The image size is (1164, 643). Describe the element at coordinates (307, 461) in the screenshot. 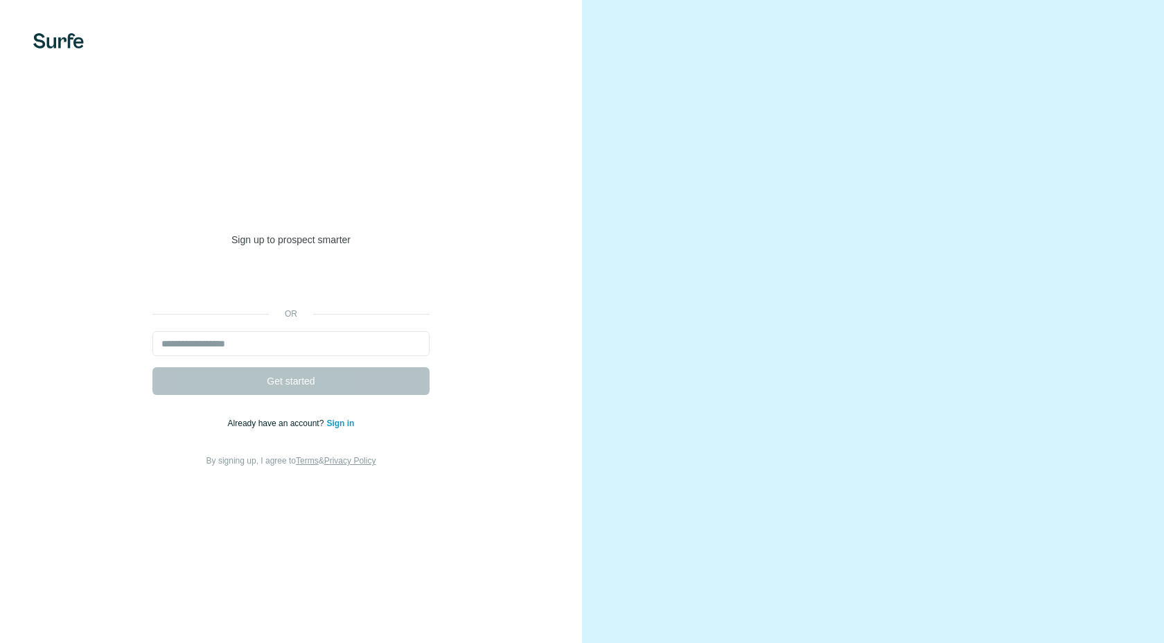

I see `a: Terms` at that location.